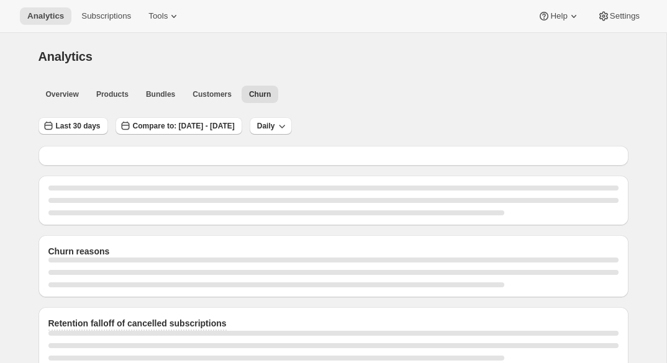  Describe the element at coordinates (79, 251) in the screenshot. I see `p: Churn reasons` at that location.